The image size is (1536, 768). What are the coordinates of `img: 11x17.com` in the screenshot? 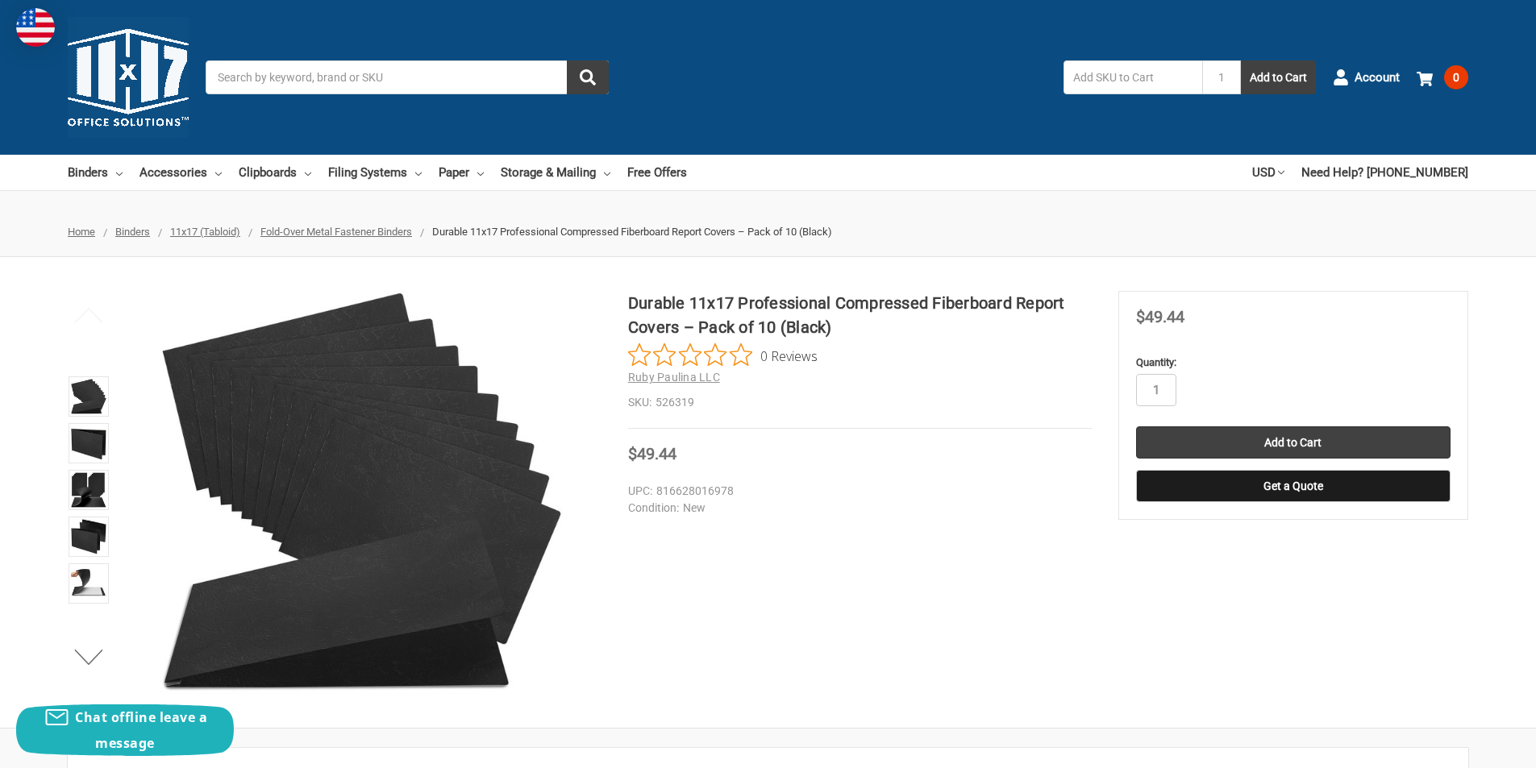 It's located at (128, 77).